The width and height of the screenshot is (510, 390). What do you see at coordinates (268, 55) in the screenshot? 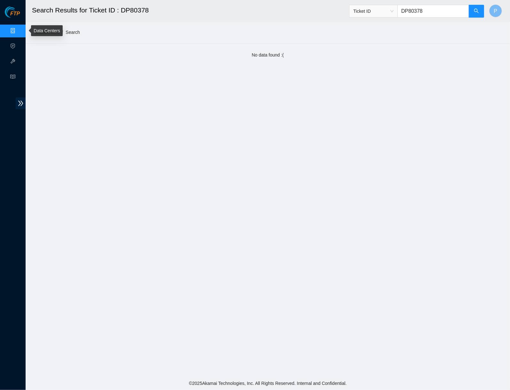
I see `div: No data found :(` at bounding box center [268, 55].